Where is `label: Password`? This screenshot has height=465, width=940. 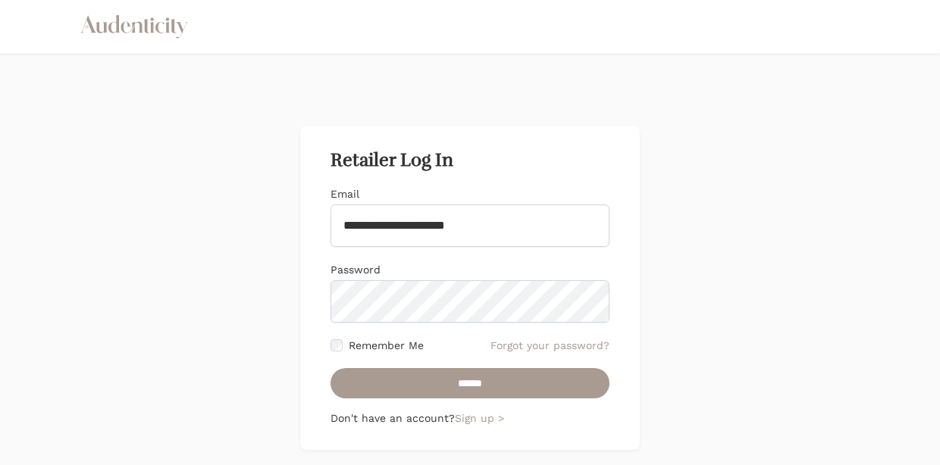
label: Password is located at coordinates (356, 270).